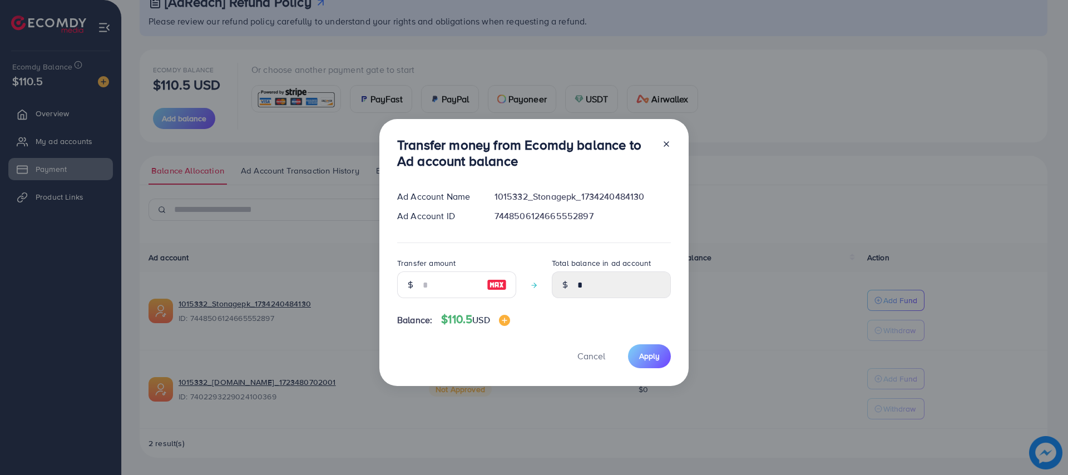  Describe the element at coordinates (426, 263) in the screenshot. I see `label: Transfer amount` at that location.